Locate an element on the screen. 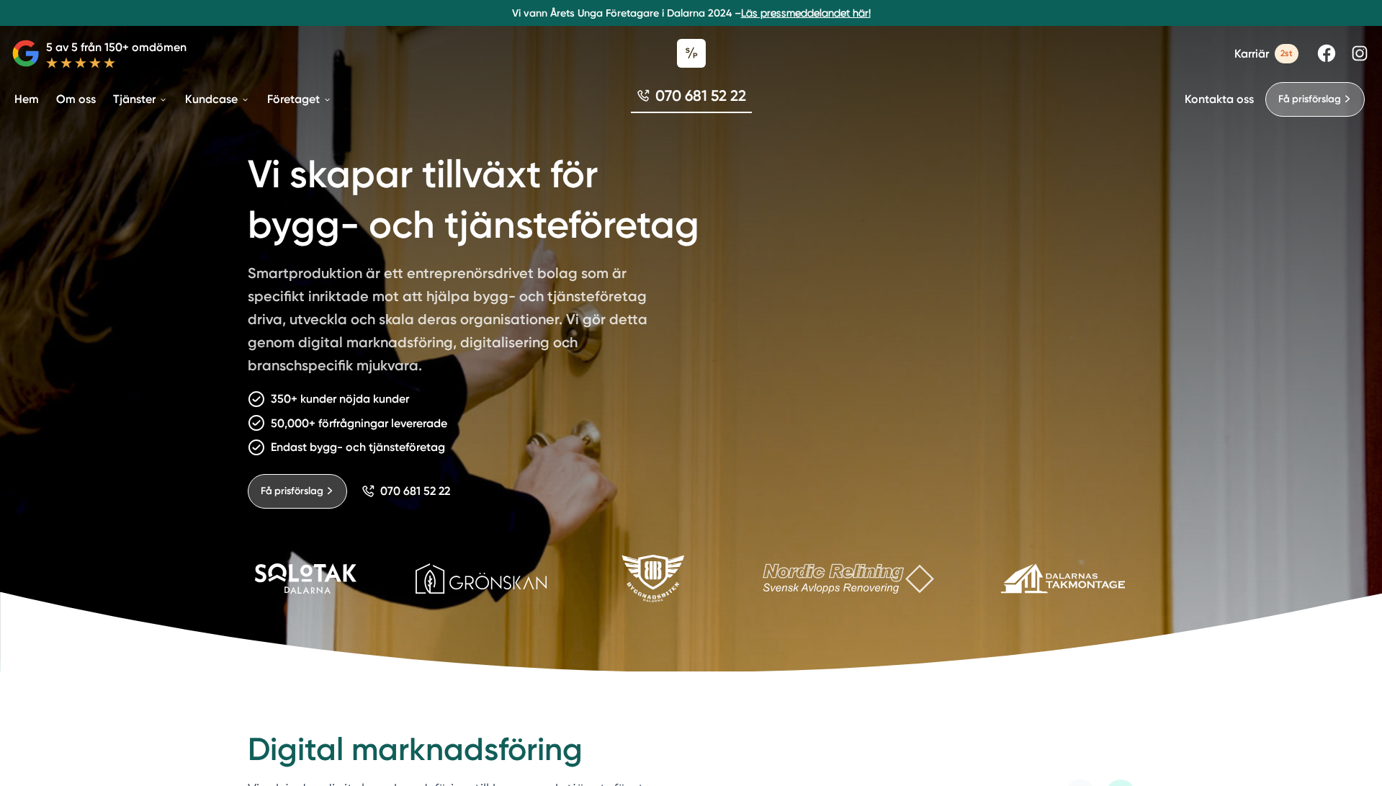  span: 2st is located at coordinates (1286, 53).